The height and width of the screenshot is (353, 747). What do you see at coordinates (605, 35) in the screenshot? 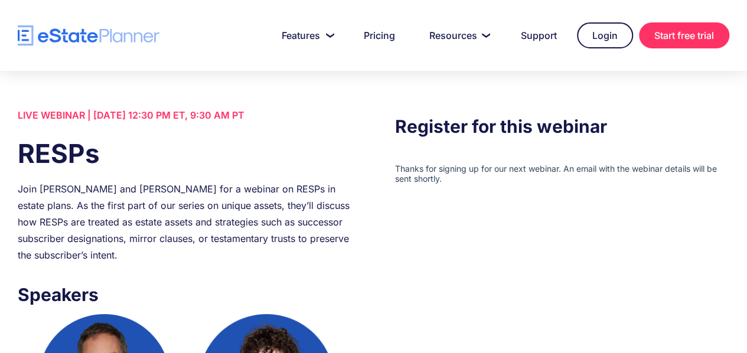
I see `a: Login` at bounding box center [605, 35].